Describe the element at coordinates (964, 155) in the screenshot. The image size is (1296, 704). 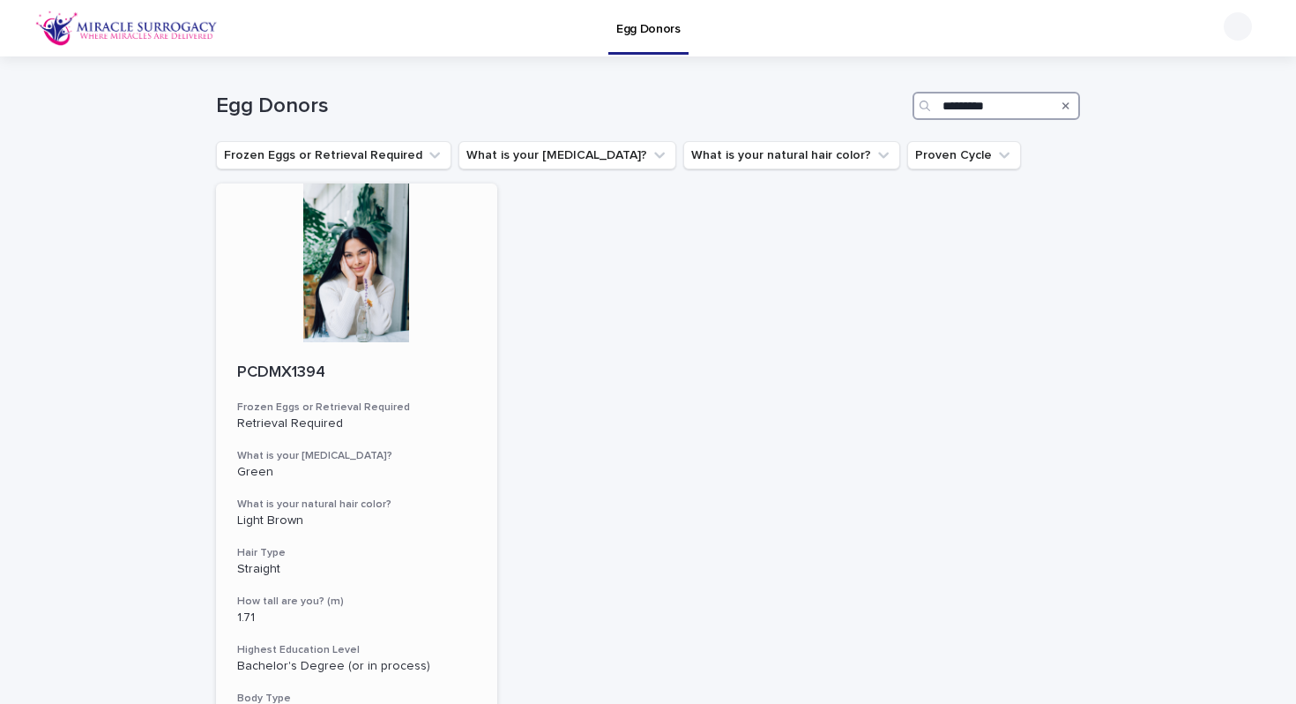
I see `button: Proven Cycle` at that location.